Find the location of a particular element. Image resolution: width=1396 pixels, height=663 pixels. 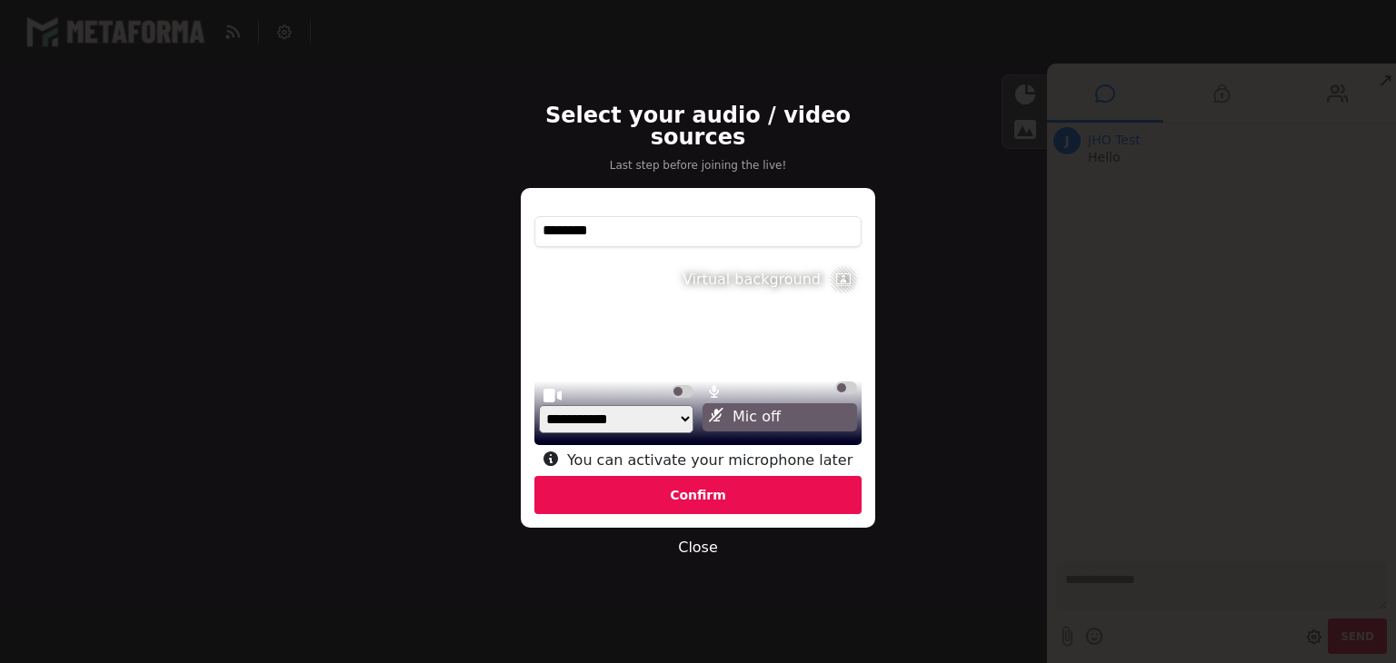

a: Close is located at coordinates (698, 547).